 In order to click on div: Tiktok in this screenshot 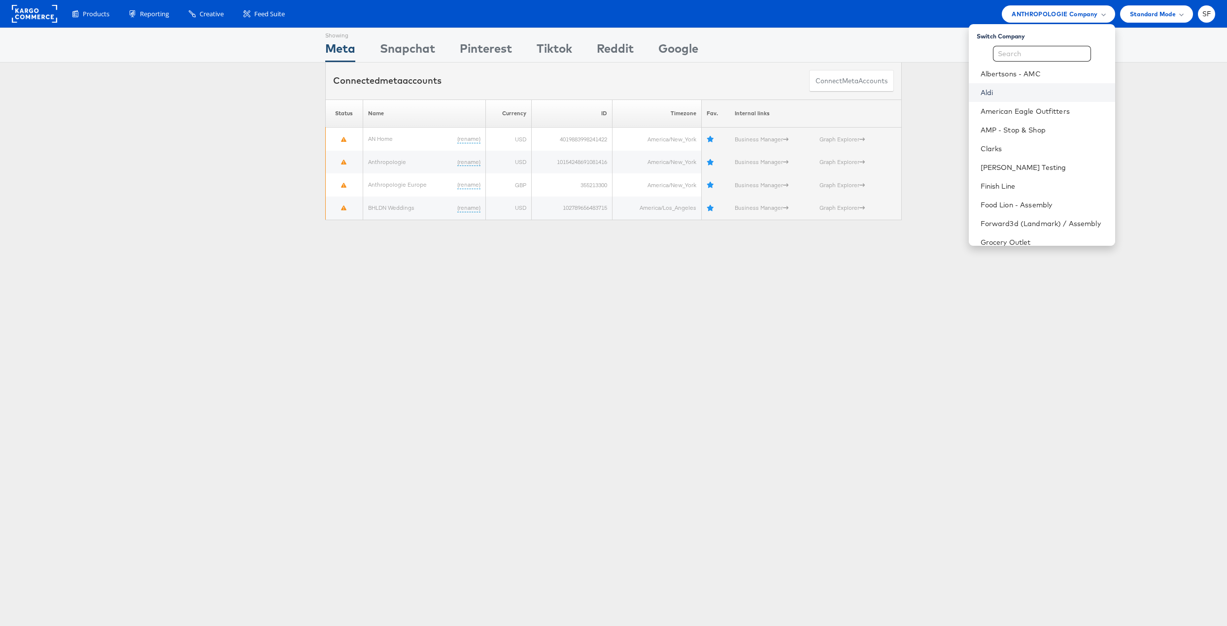, I will do `click(554, 51)`.